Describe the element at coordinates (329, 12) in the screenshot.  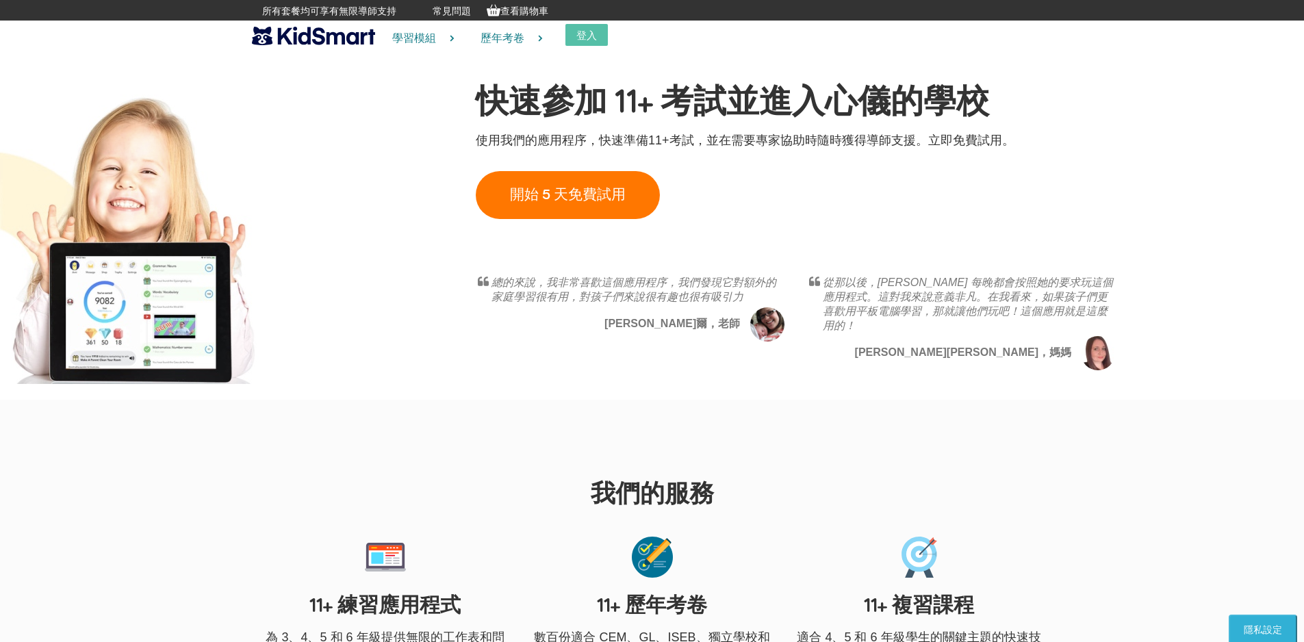
I see `font: 所有套餐均可享有無限導師支持` at that location.